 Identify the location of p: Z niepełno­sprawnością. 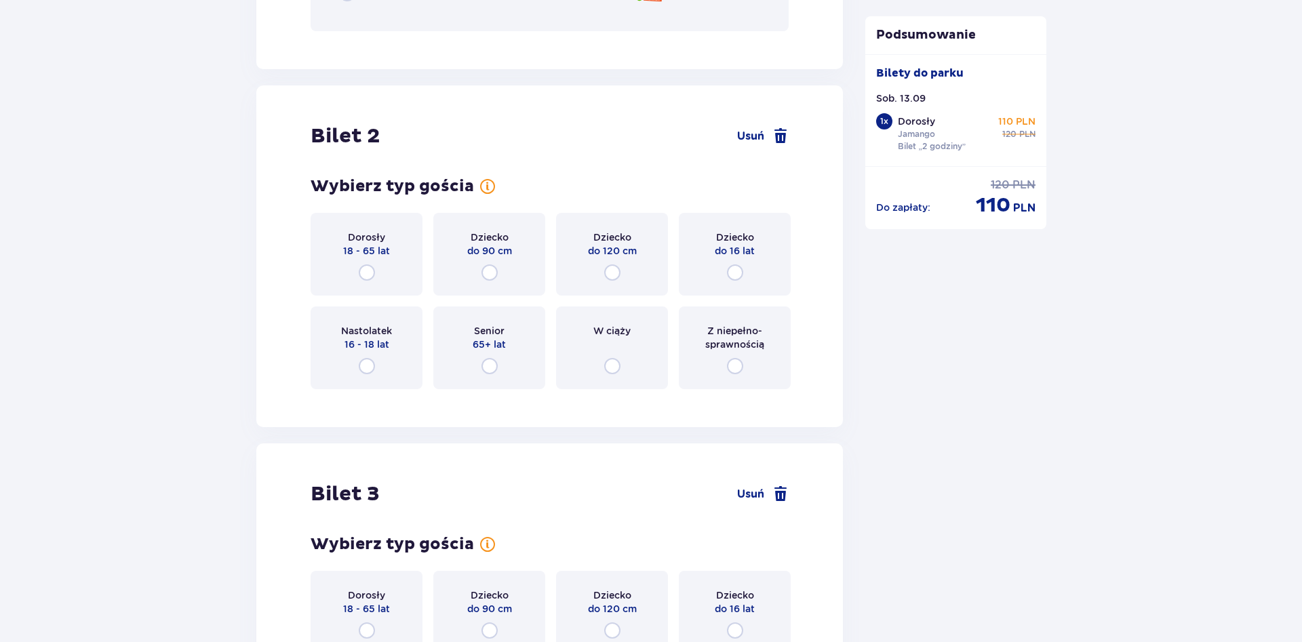
(734, 338).